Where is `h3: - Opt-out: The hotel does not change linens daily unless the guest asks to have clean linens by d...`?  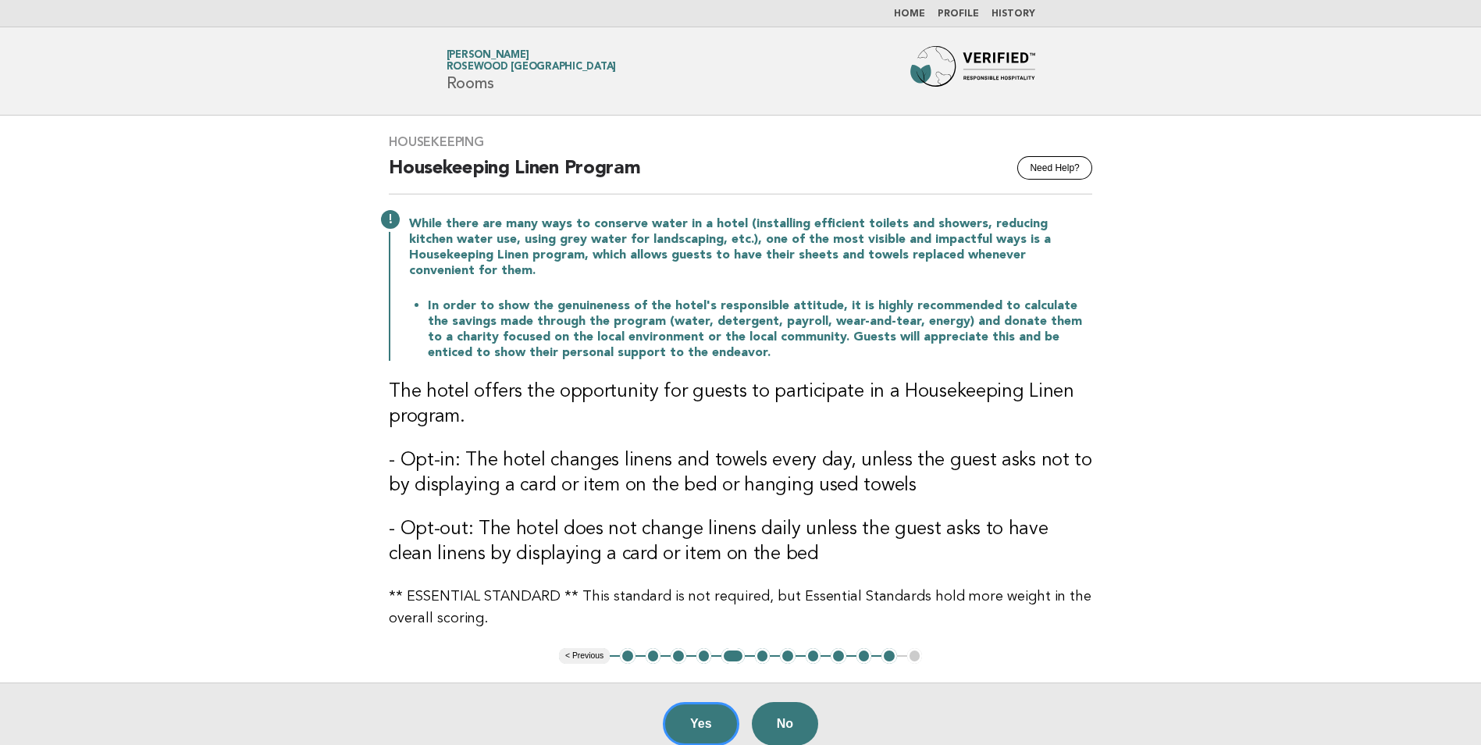 h3: - Opt-out: The hotel does not change linens daily unless the guest asks to have clean linens by d... is located at coordinates (740, 542).